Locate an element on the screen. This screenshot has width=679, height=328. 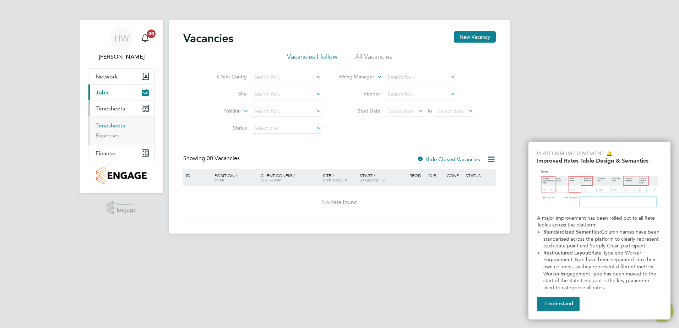
img: Updated Rates Table Design & Semantics is located at coordinates (600, 189).